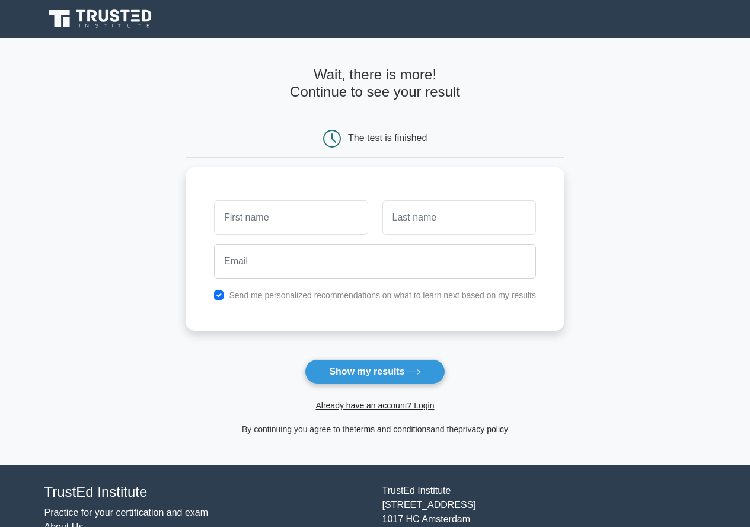 This screenshot has height=527, width=750. Describe the element at coordinates (483, 429) in the screenshot. I see `a: privacy policy` at that location.